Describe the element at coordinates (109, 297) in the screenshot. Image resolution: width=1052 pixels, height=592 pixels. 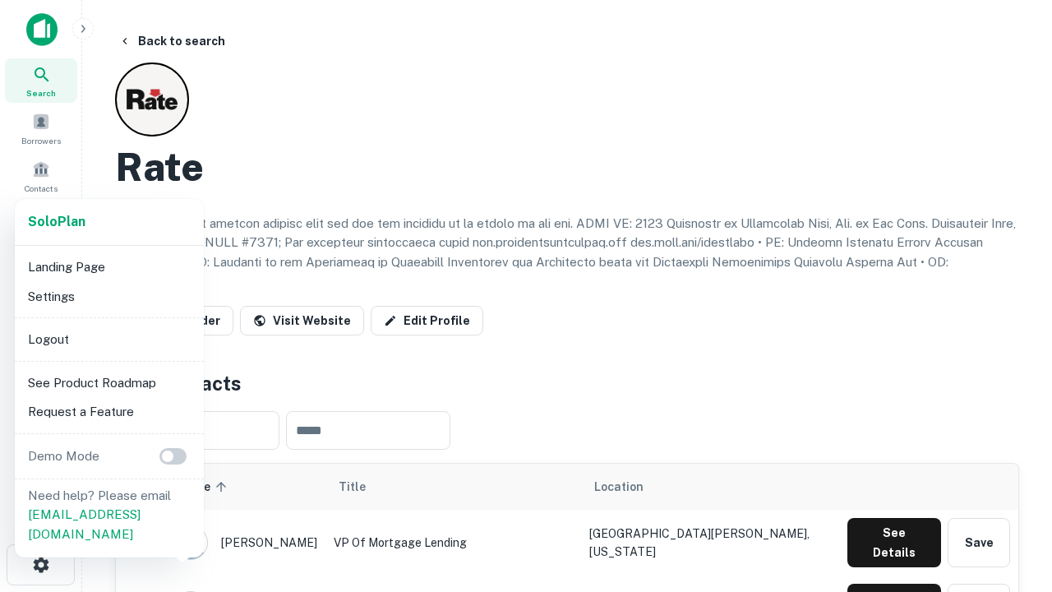
I see `li: Settings` at that location.